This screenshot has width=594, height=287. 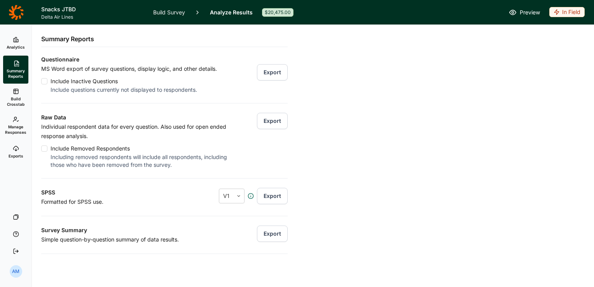 What do you see at coordinates (16, 98) in the screenshot?
I see `a: Build Crosstab` at bounding box center [16, 98].